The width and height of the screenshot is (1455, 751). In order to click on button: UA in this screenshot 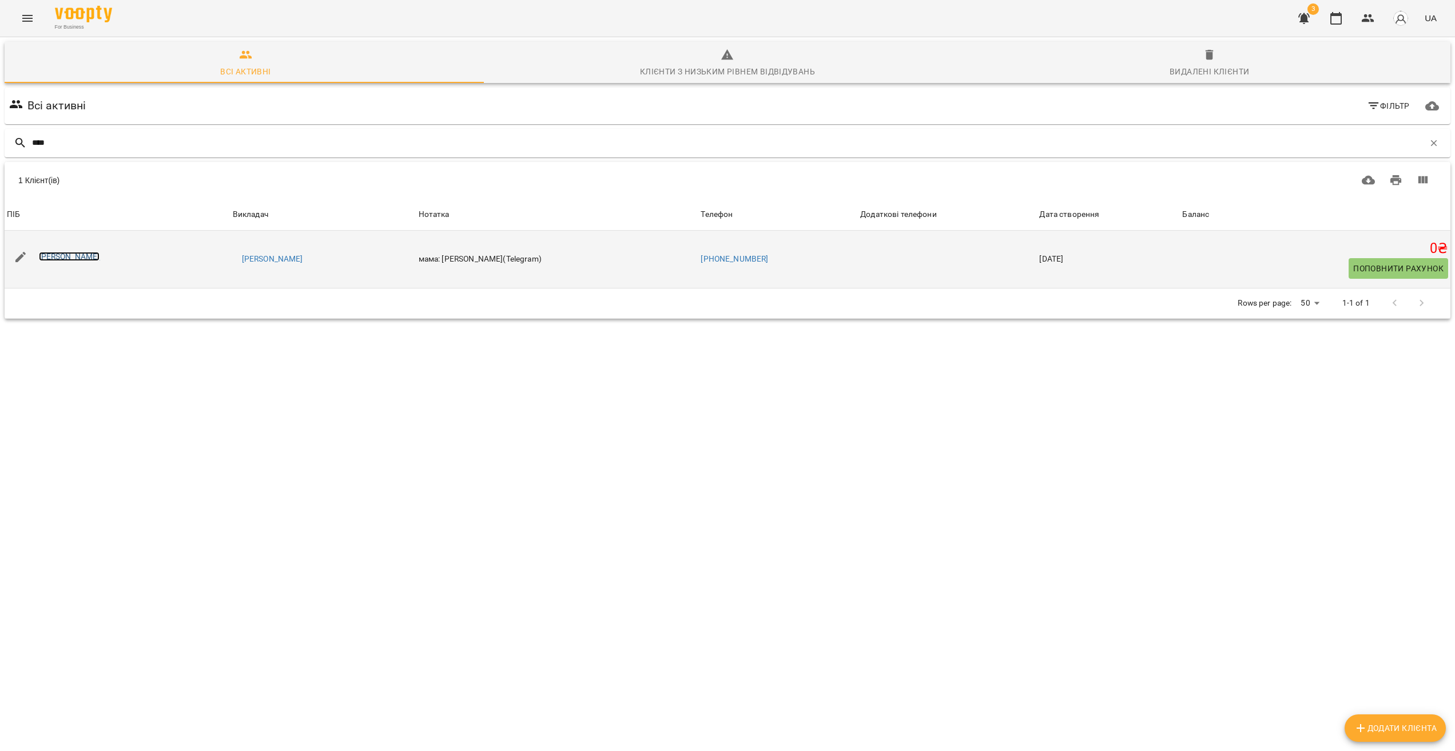, I will do `click(1431, 18)`.